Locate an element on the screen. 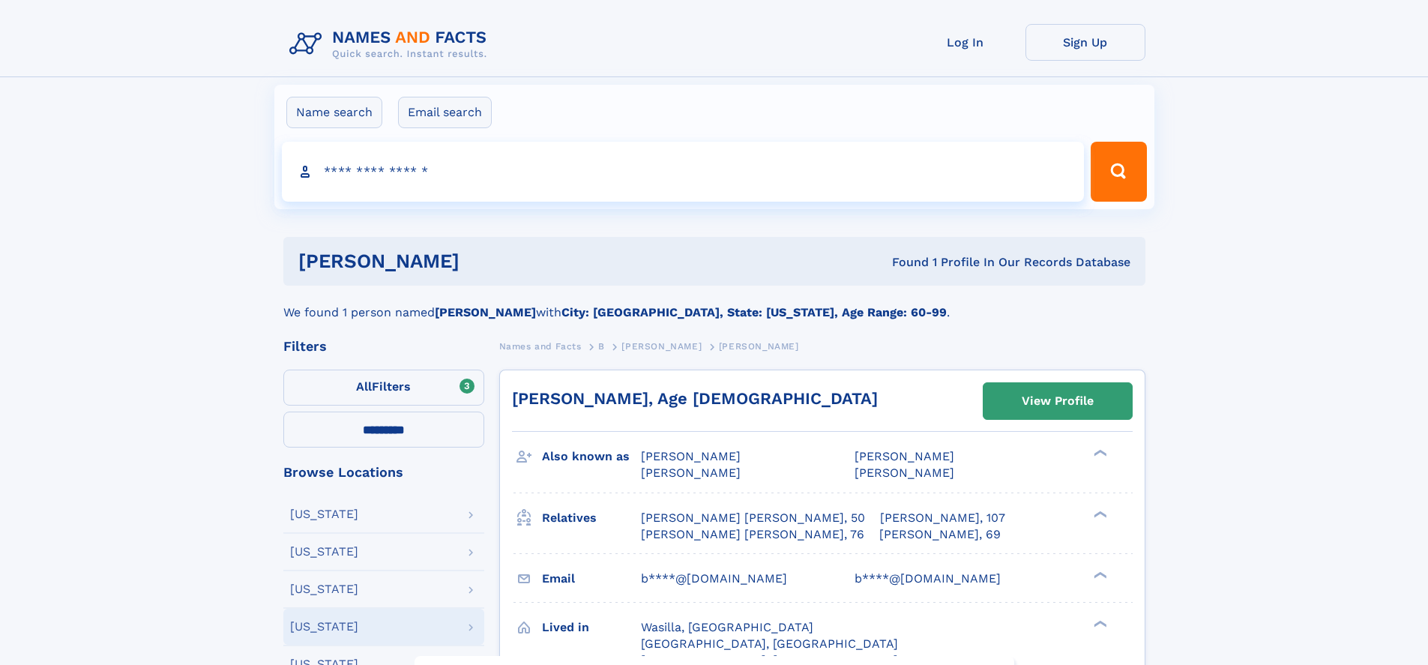 Image resolution: width=1428 pixels, height=665 pixels. h3: Relatives is located at coordinates (591, 518).